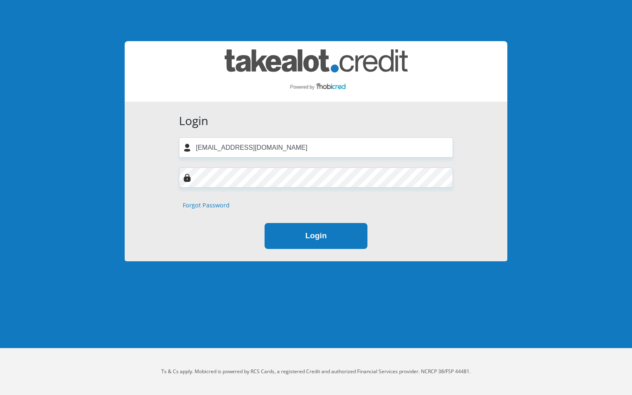  Describe the element at coordinates (187, 148) in the screenshot. I see `img: user-icon image` at that location.